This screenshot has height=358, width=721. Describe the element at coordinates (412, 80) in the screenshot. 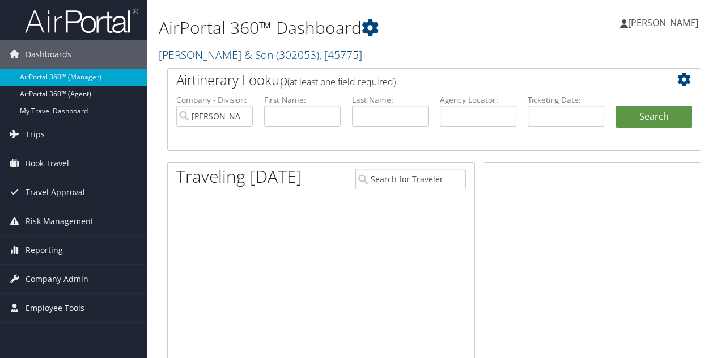

I see `h2: Airtinerary Lookup` at that location.